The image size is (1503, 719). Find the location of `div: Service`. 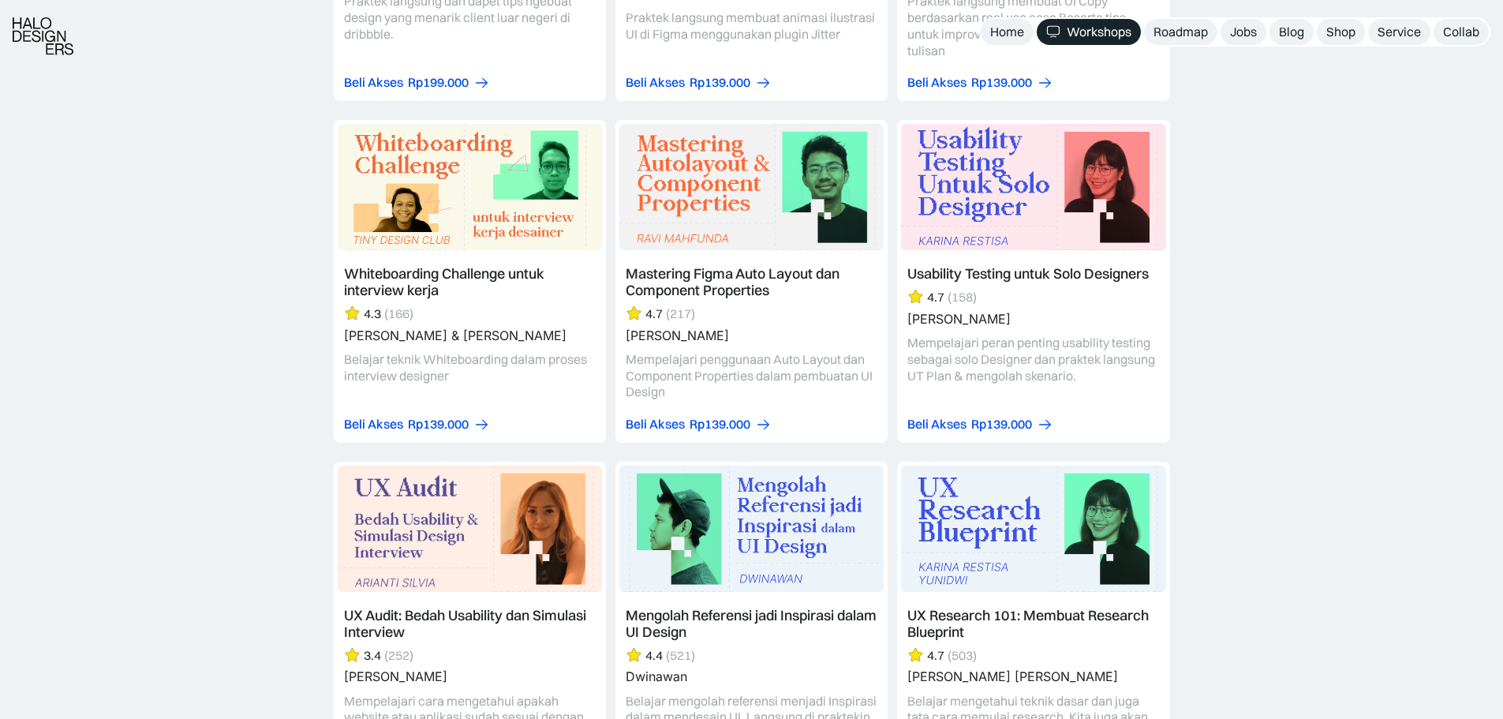

div: Service is located at coordinates (1399, 32).